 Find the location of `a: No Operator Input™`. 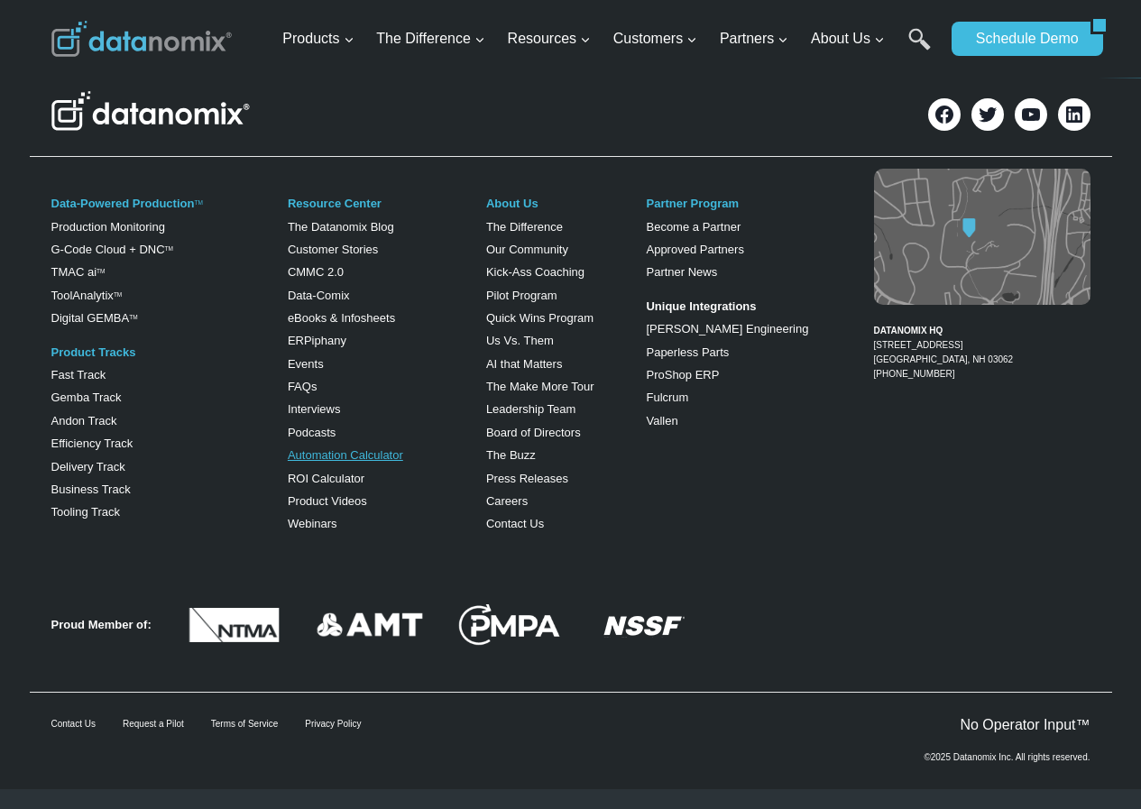

a: No Operator Input™ is located at coordinates (1025, 724).